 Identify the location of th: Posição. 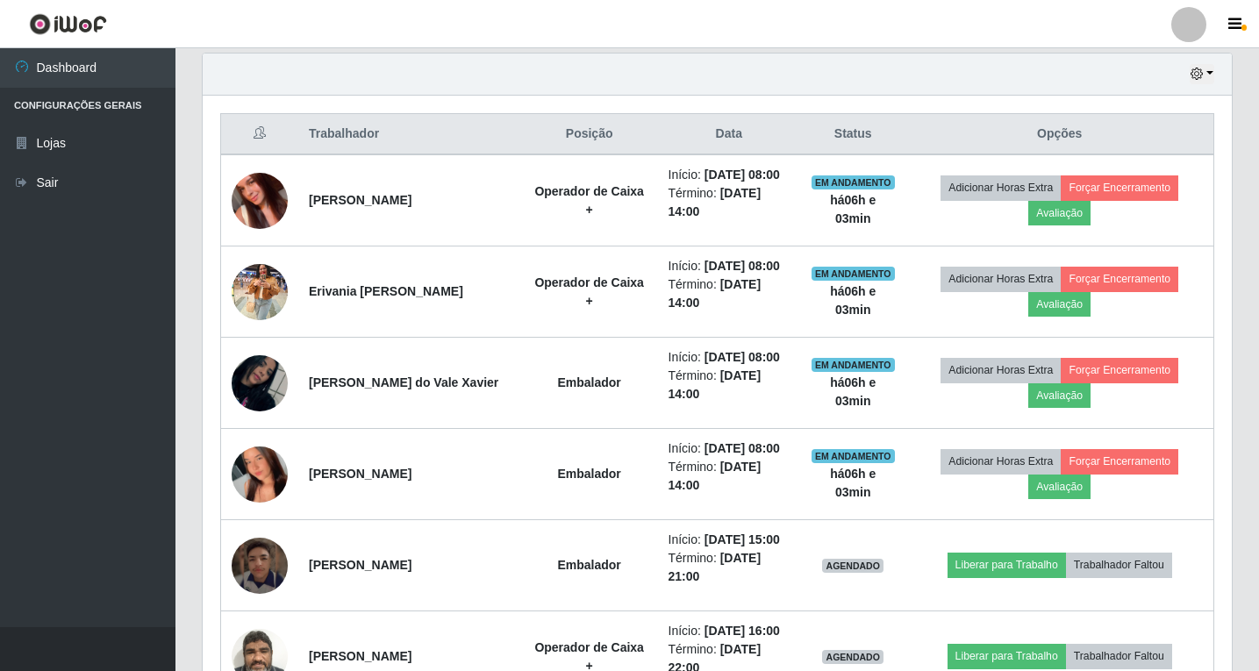
(590, 134).